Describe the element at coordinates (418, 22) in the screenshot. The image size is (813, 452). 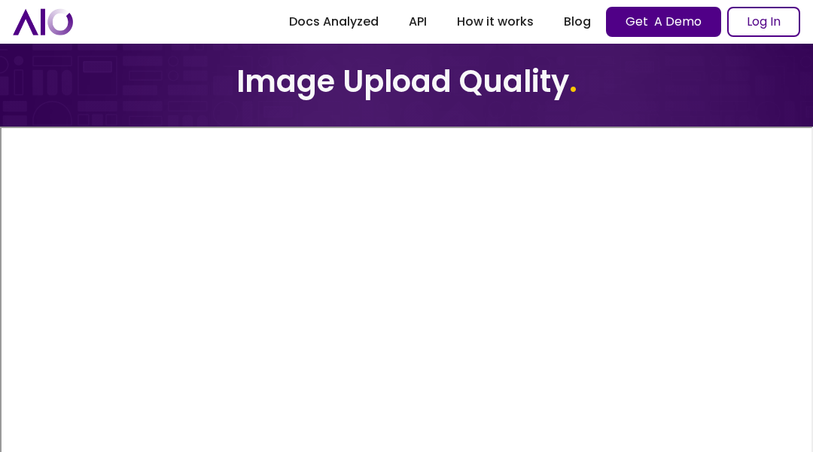
I see `a: API` at that location.